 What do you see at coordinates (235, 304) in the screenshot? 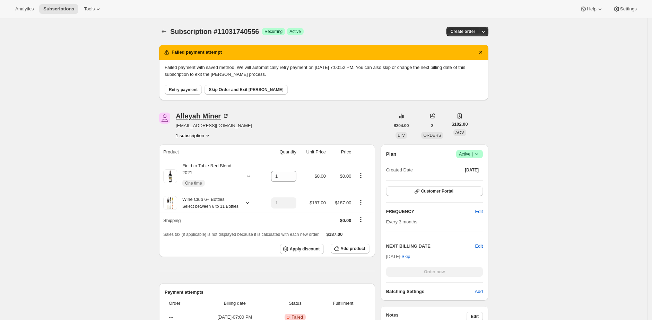
I see `span: Billing date` at bounding box center [235, 304].